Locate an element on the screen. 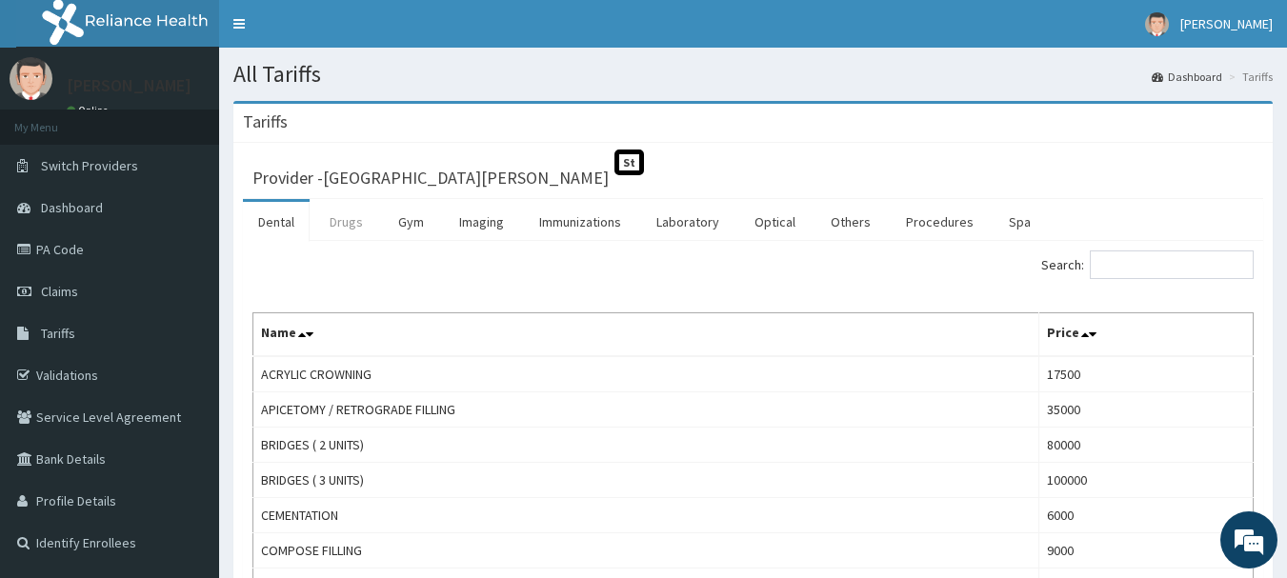  span: Claims is located at coordinates (59, 291).